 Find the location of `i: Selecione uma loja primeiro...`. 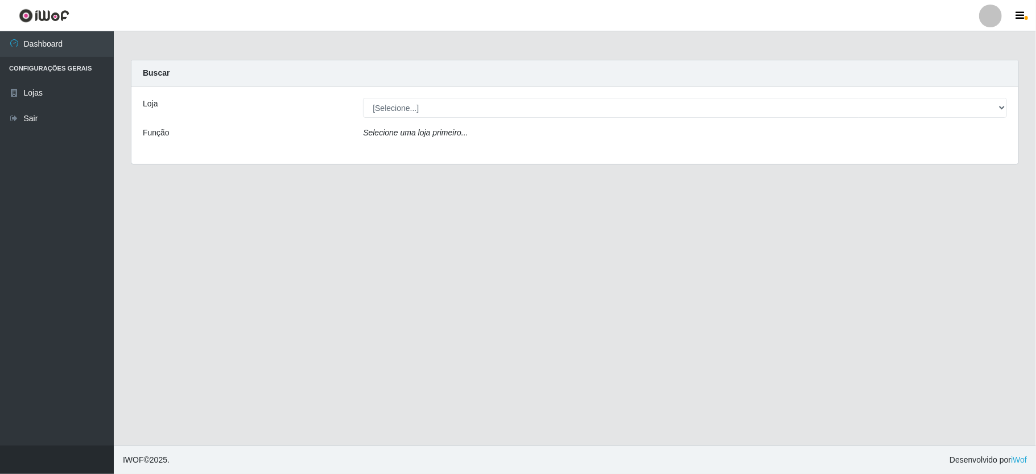

i: Selecione uma loja primeiro... is located at coordinates (415, 133).